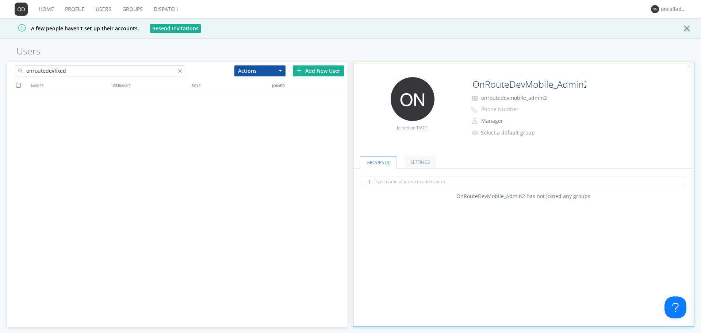 This screenshot has width=701, height=333. I want to click on div: oncalladmin4, so click(674, 9).